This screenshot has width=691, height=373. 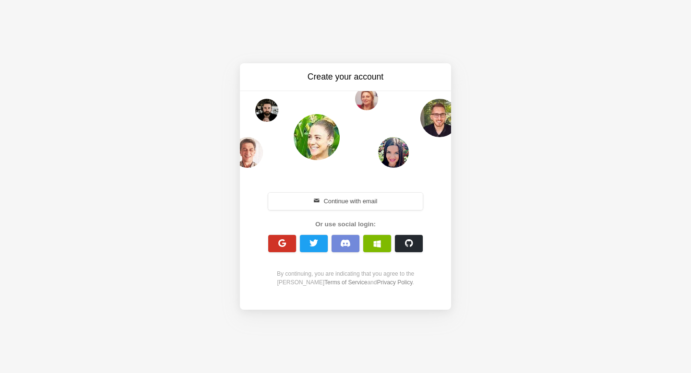 What do you see at coordinates (346, 225) in the screenshot?
I see `div: Or use social login:` at bounding box center [346, 225].